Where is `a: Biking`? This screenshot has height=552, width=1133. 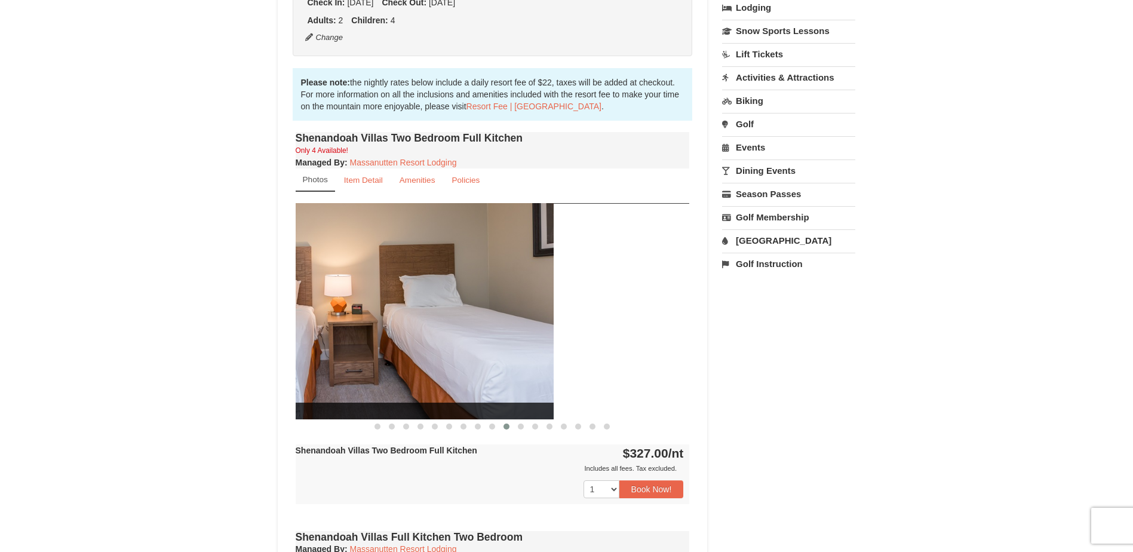
a: Biking is located at coordinates (789, 100).